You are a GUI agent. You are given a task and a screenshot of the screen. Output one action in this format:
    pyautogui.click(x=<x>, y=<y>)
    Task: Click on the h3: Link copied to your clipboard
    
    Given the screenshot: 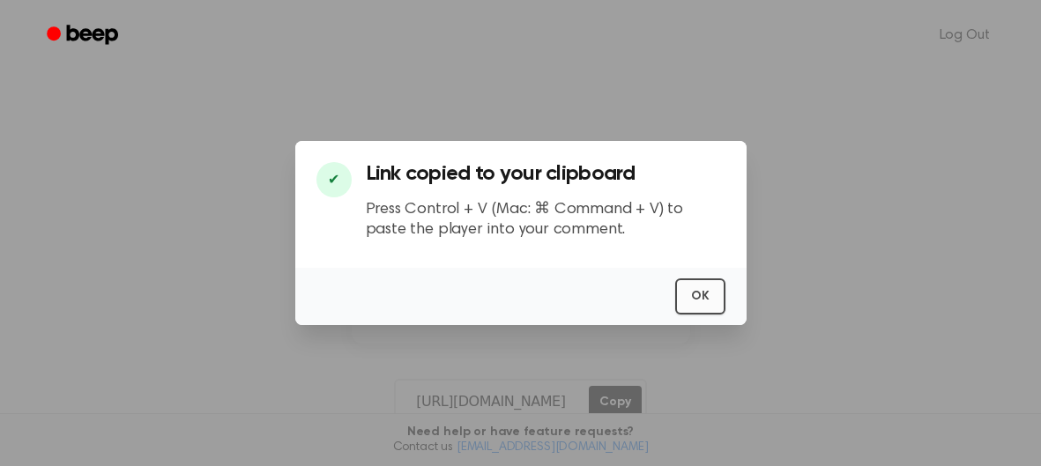 What is the action you would take?
    pyautogui.click(x=545, y=174)
    